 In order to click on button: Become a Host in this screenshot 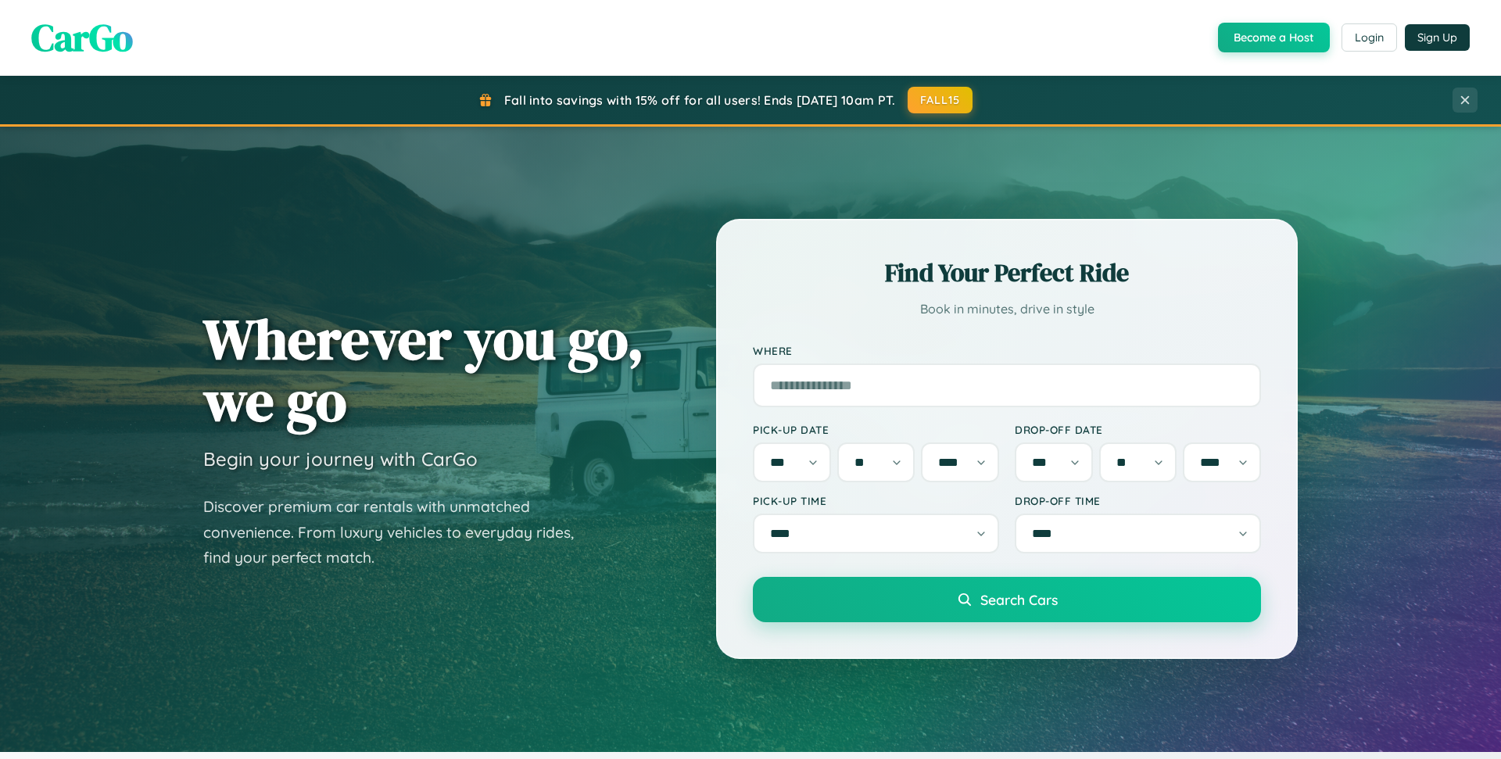, I will do `click(1274, 38)`.